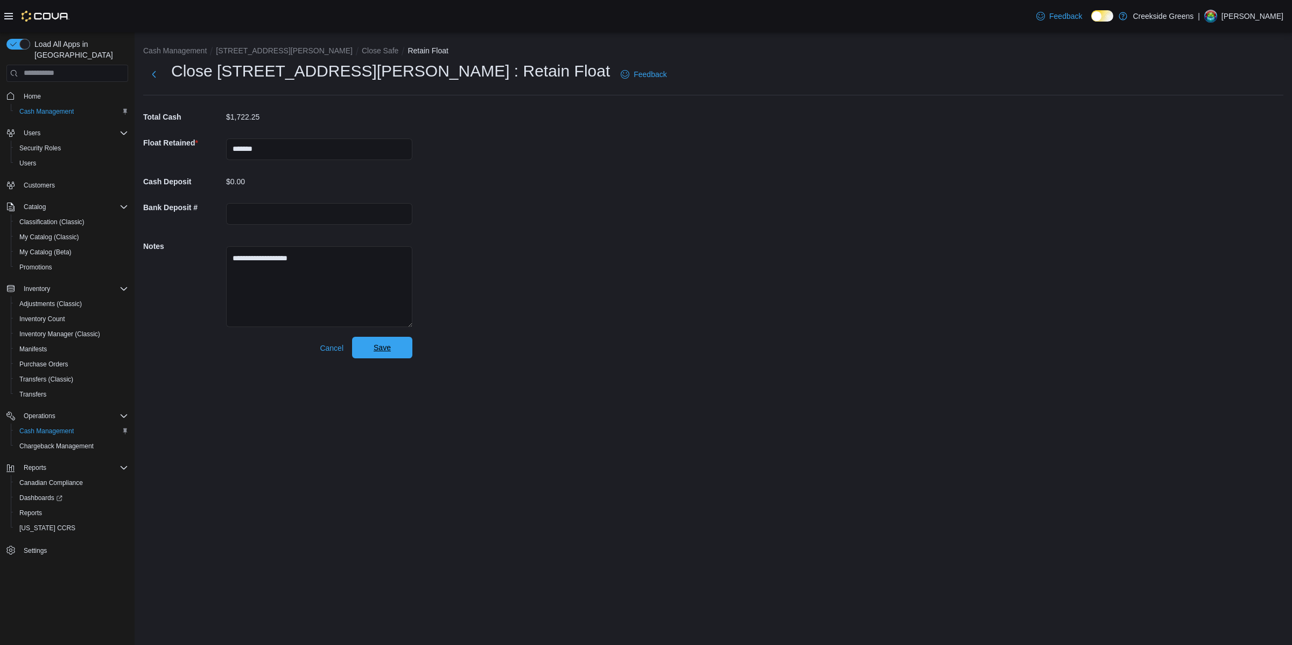 This screenshot has height=645, width=1292. What do you see at coordinates (184, 246) in the screenshot?
I see `h5: Notes` at bounding box center [184, 246].